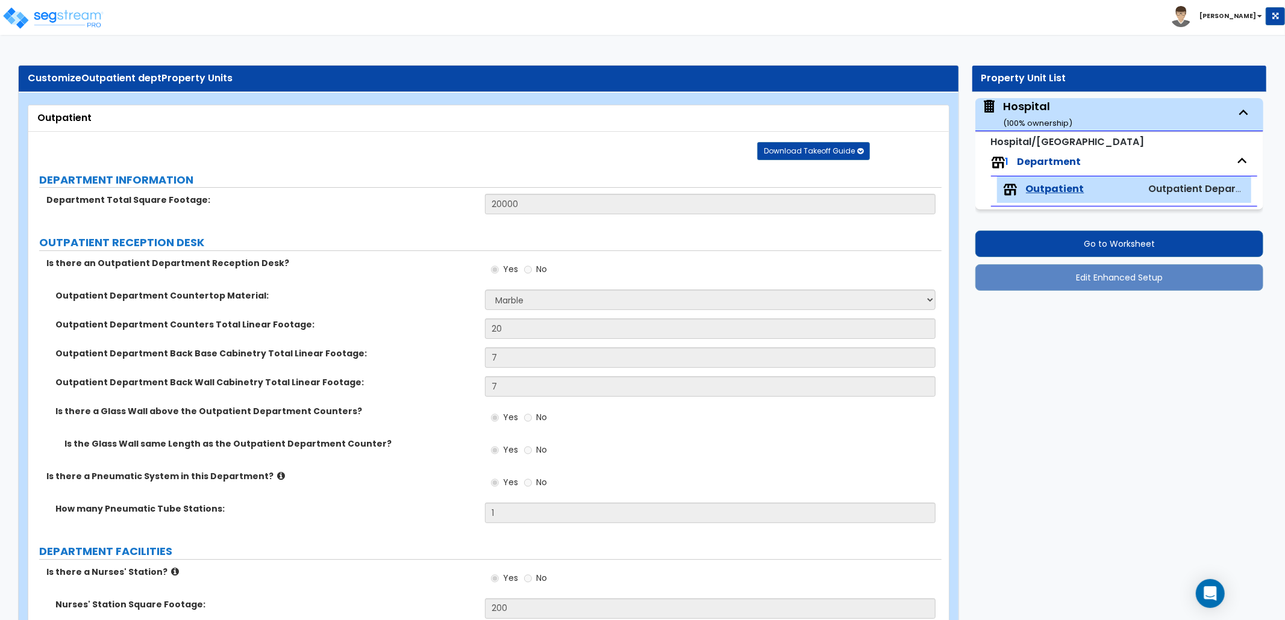 Image resolution: width=1285 pixels, height=620 pixels. What do you see at coordinates (1037, 114) in the screenshot?
I see `div: Hospital` at bounding box center [1037, 114].